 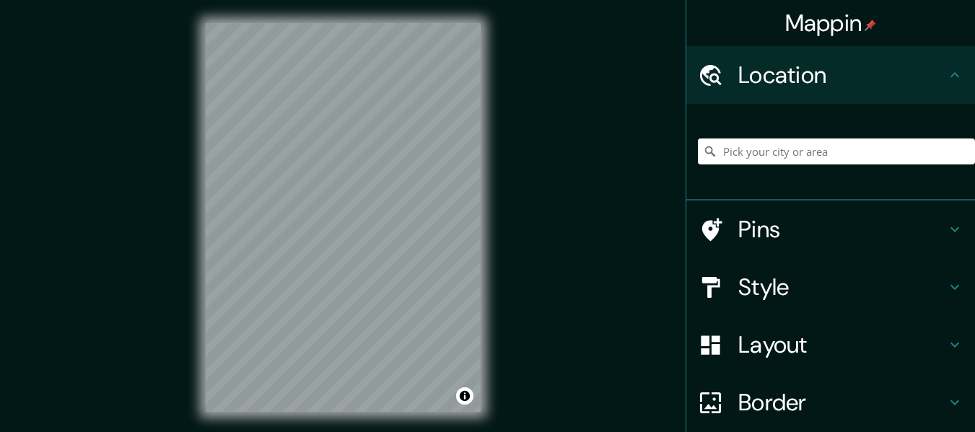 I want to click on button: Toggle attribution, so click(x=465, y=396).